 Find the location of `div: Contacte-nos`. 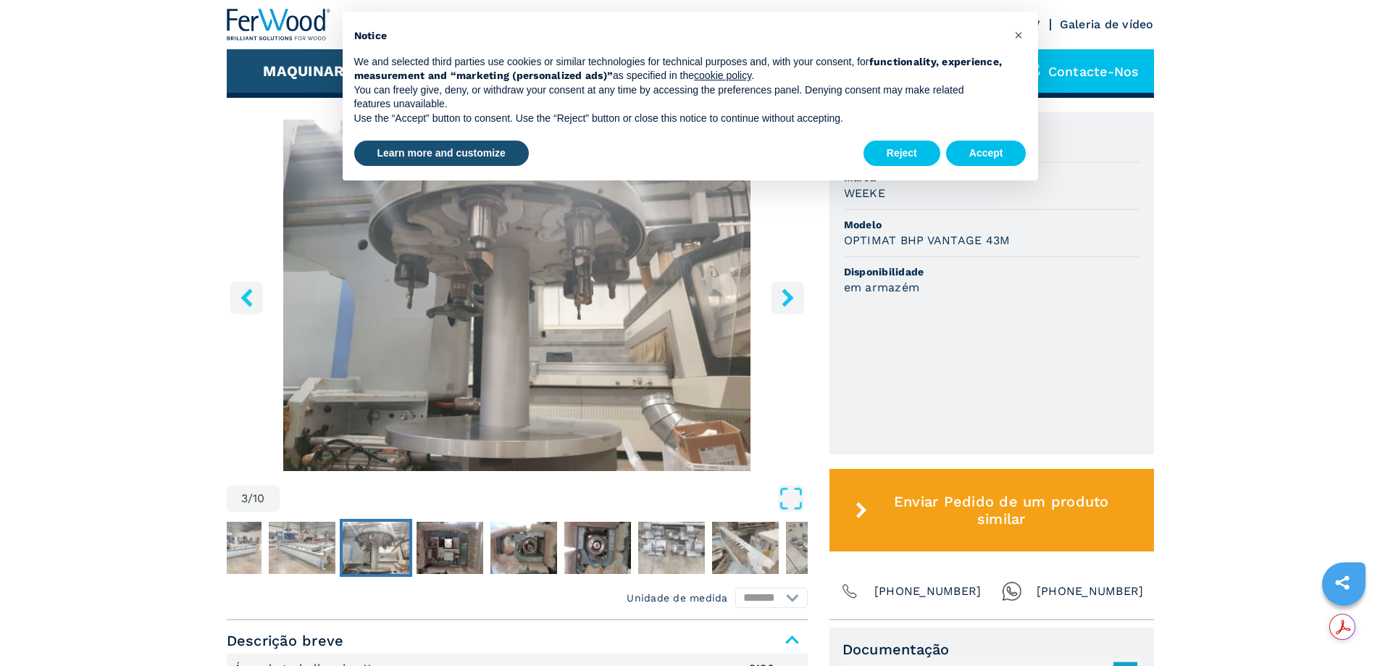

div: Contacte-nos is located at coordinates (1083, 71).